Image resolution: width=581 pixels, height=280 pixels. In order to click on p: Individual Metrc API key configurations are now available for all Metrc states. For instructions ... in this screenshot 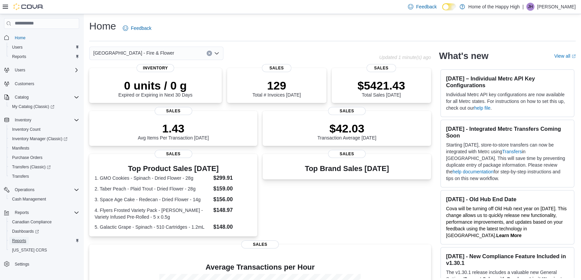, I will do `click(508, 101)`.